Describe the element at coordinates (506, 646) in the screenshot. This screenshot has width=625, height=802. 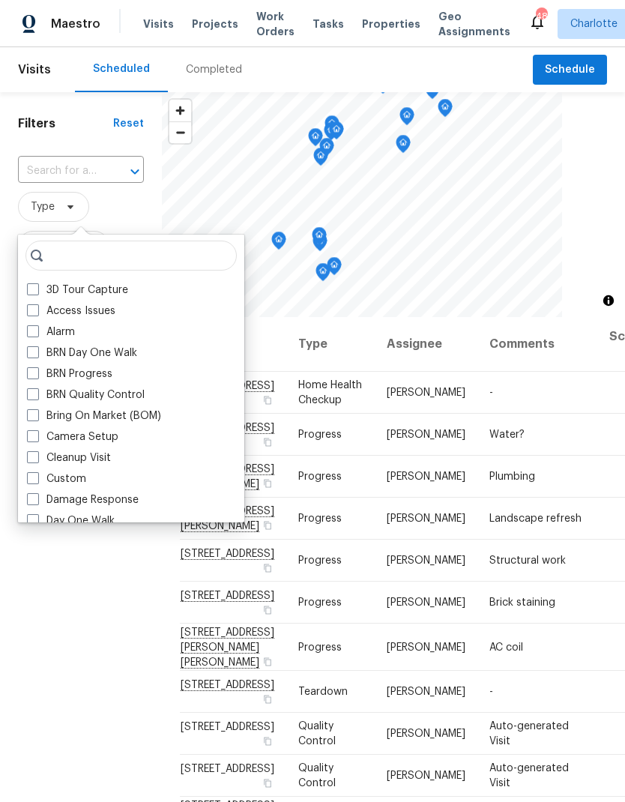
I see `span: AC coil` at that location.